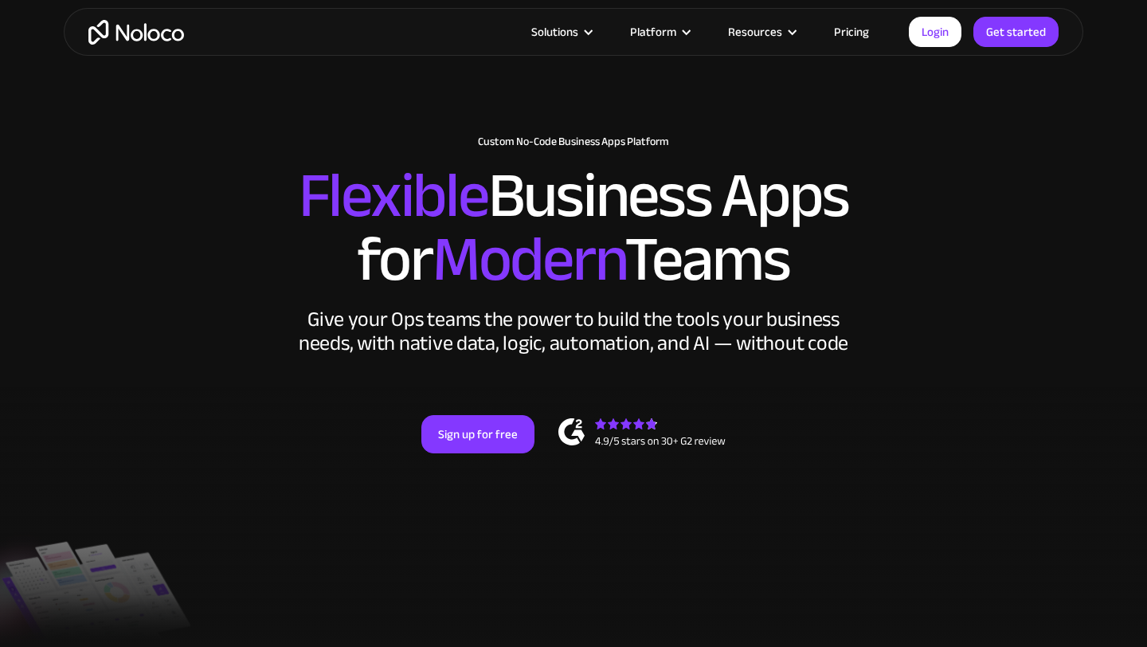 The width and height of the screenshot is (1147, 647). What do you see at coordinates (573, 331) in the screenshot?
I see `div: Give your Ops teams the power to build the tools your business needs, with native data, logic, au...` at bounding box center [573, 331].